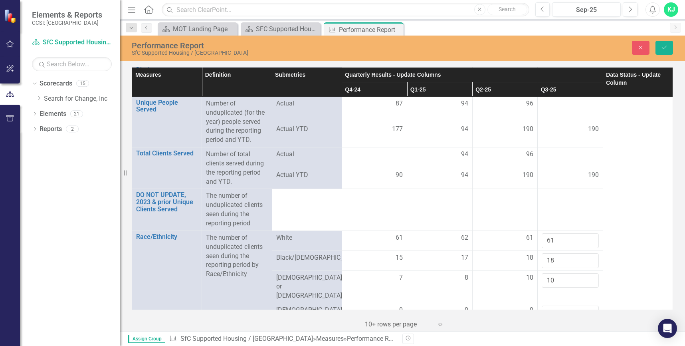 The image size is (685, 346). I want to click on a: Unique People Served, so click(167, 106).